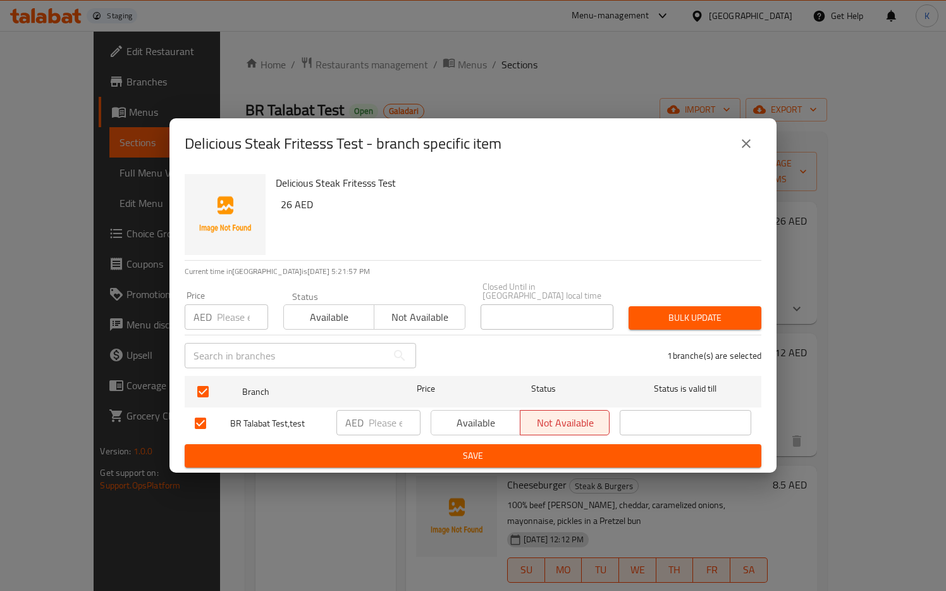 Image resolution: width=946 pixels, height=591 pixels. What do you see at coordinates (686, 388) in the screenshot?
I see `span: Status is valid till` at bounding box center [686, 388].